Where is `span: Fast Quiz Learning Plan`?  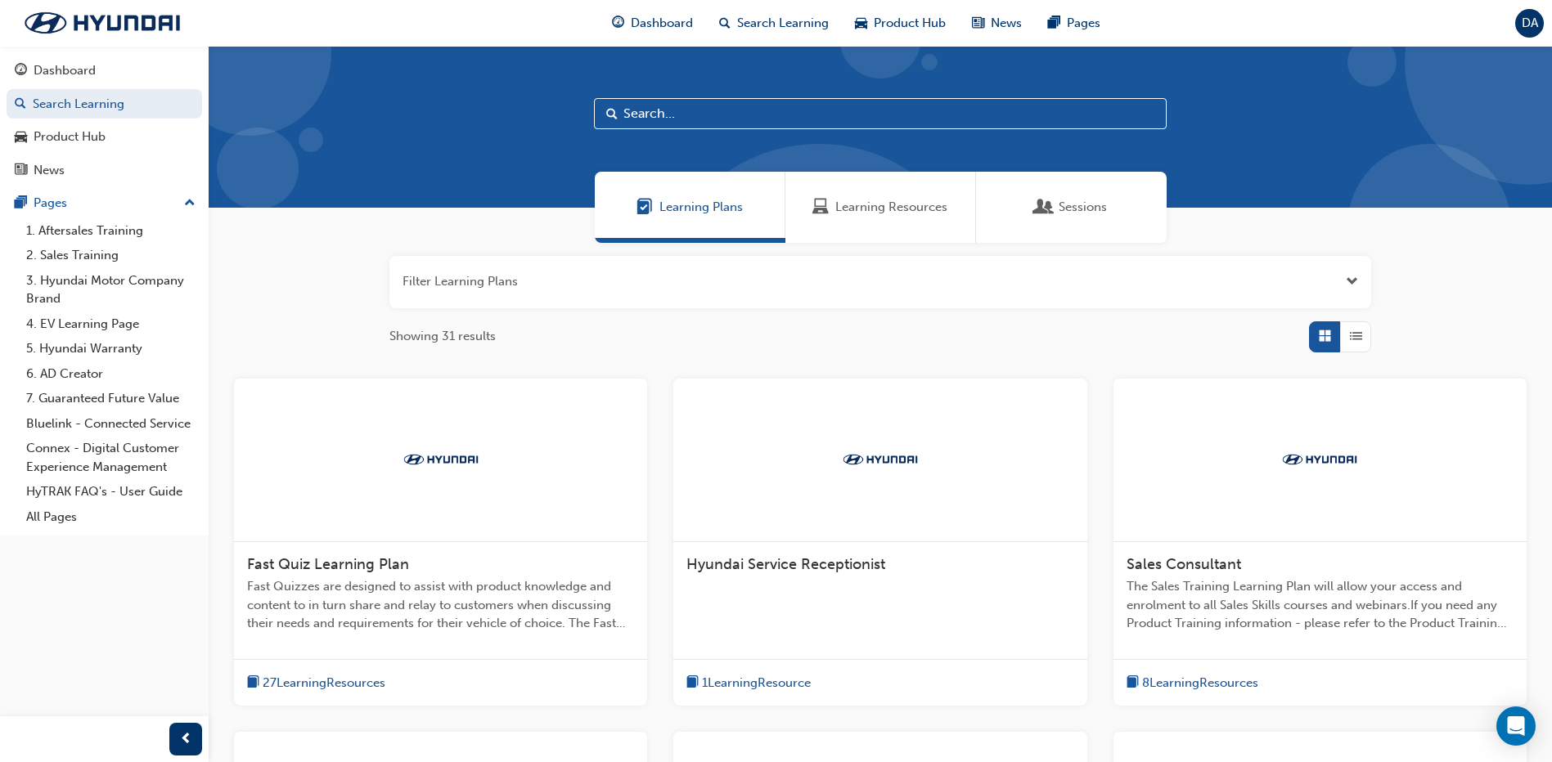
span: Fast Quiz Learning Plan is located at coordinates (328, 564).